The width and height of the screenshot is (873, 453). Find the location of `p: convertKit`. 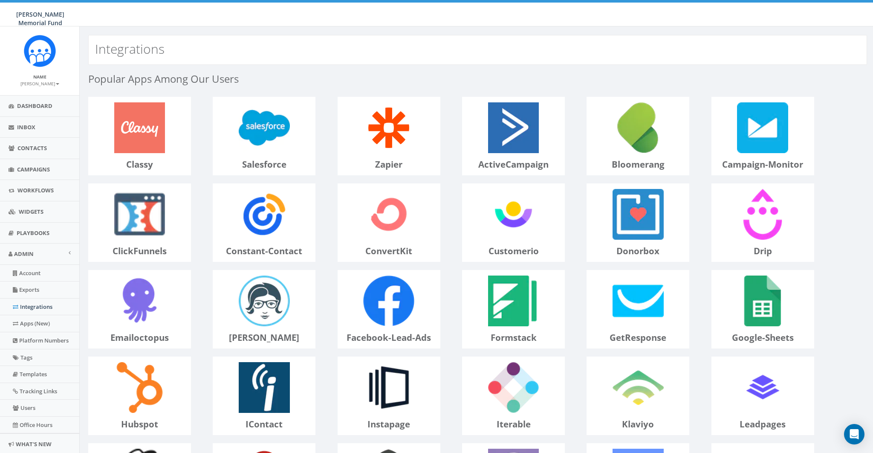

p: convertKit is located at coordinates (389, 251).